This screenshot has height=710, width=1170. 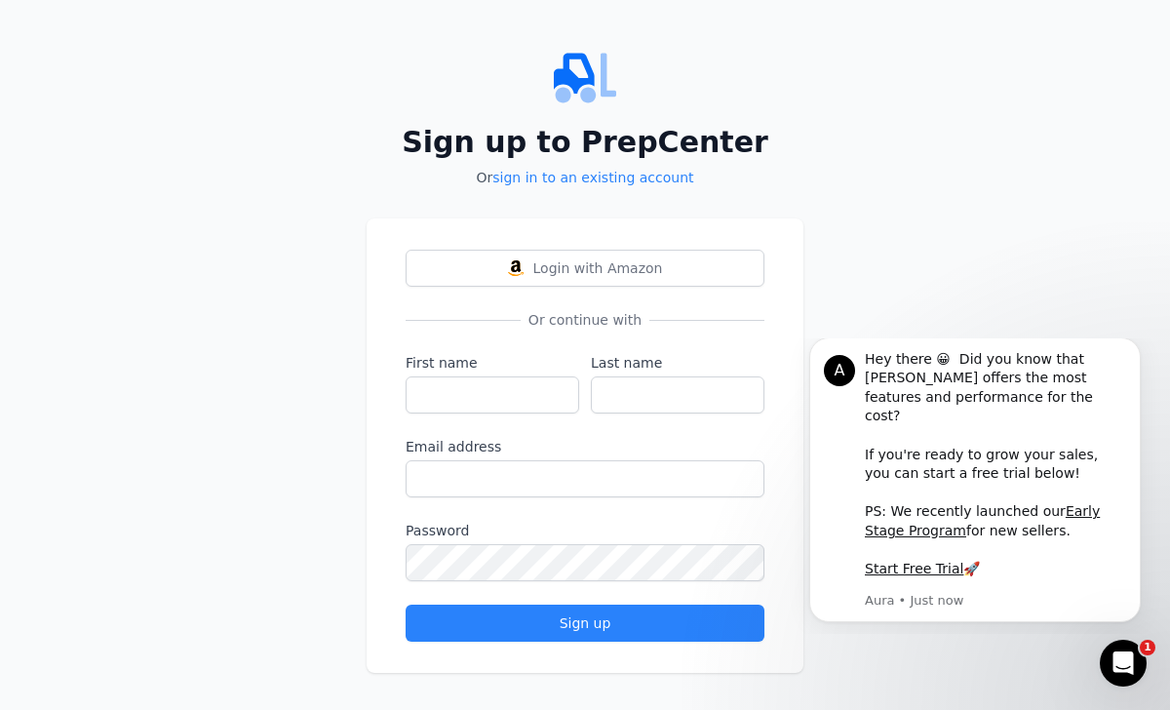 What do you see at coordinates (585, 78) in the screenshot?
I see `img: PrepCenter` at bounding box center [585, 78].